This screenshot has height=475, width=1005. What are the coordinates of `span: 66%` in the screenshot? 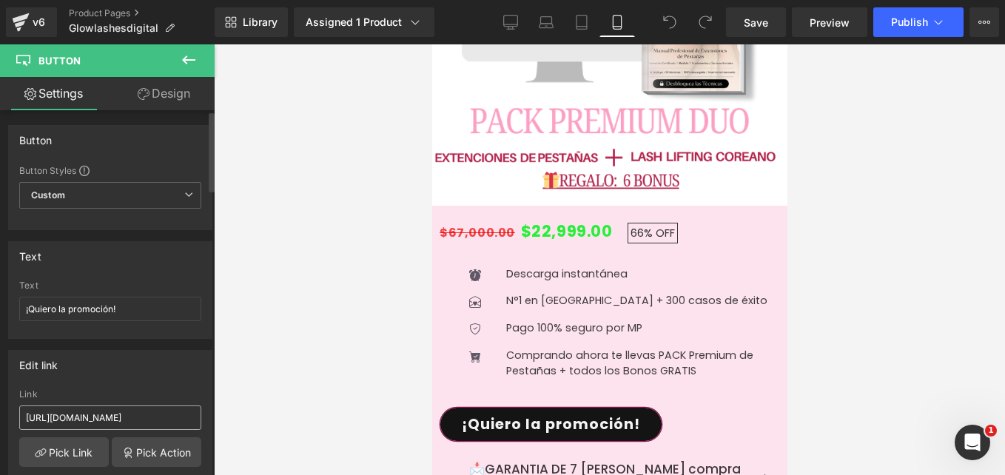 It's located at (209, 189).